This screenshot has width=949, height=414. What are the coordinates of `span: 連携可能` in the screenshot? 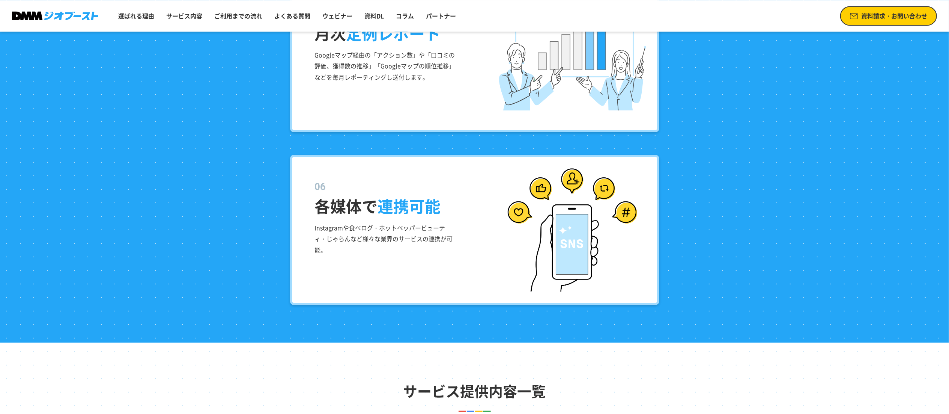 It's located at (410, 206).